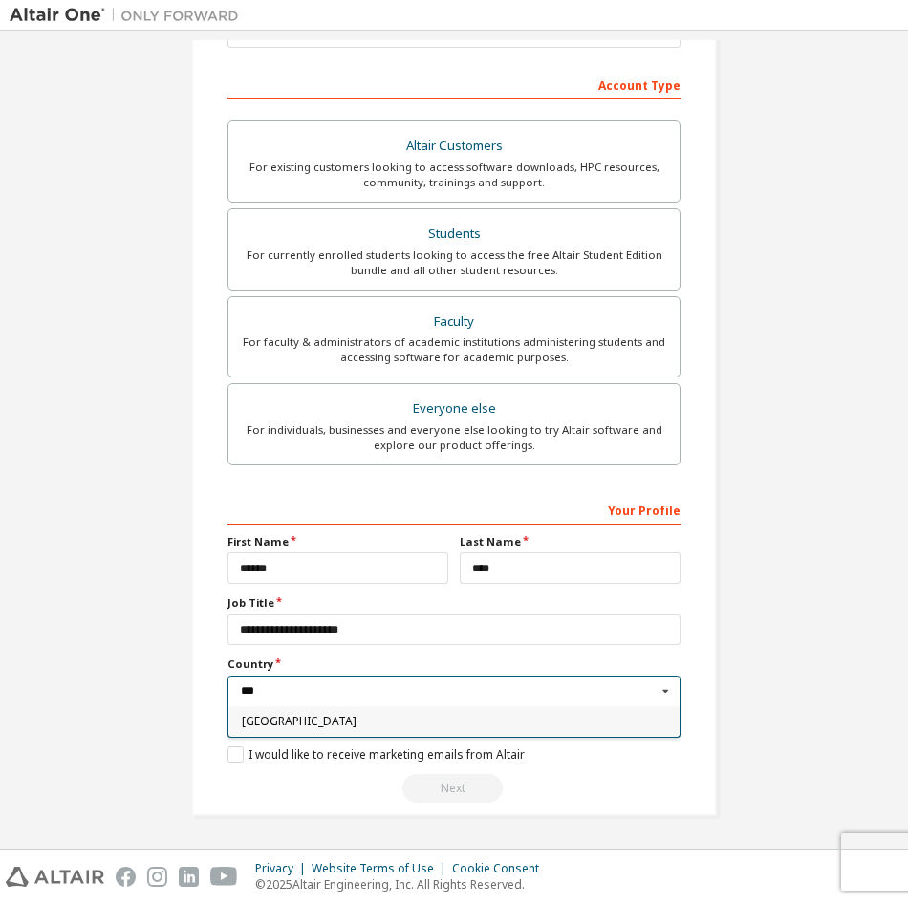 Image resolution: width=908 pixels, height=904 pixels. I want to click on img: facebook.svg, so click(125, 877).